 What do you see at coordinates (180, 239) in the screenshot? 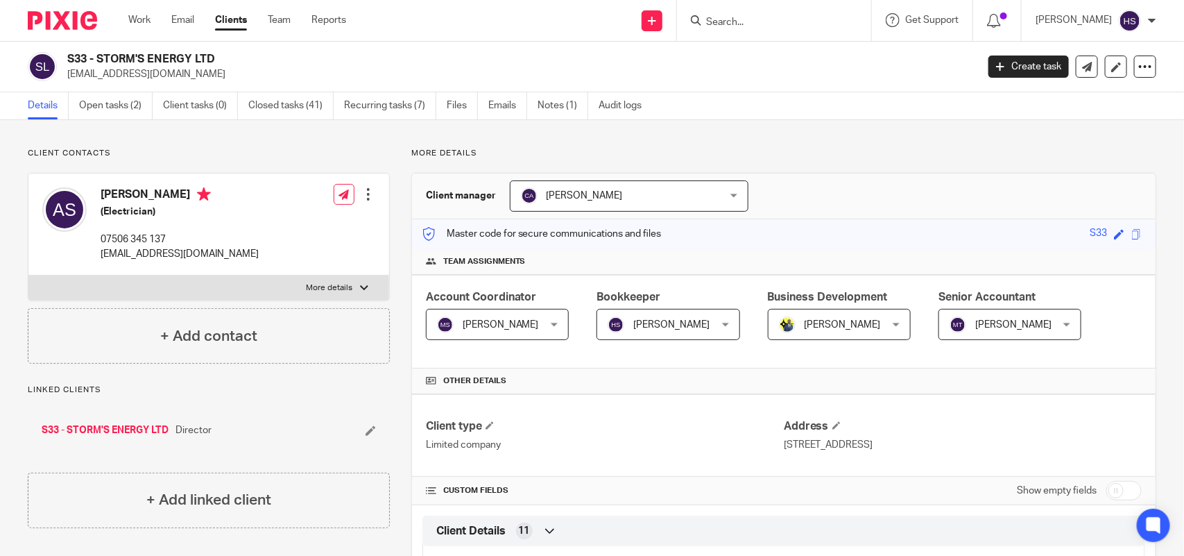
I see `p: 07506 345 137` at bounding box center [180, 239].